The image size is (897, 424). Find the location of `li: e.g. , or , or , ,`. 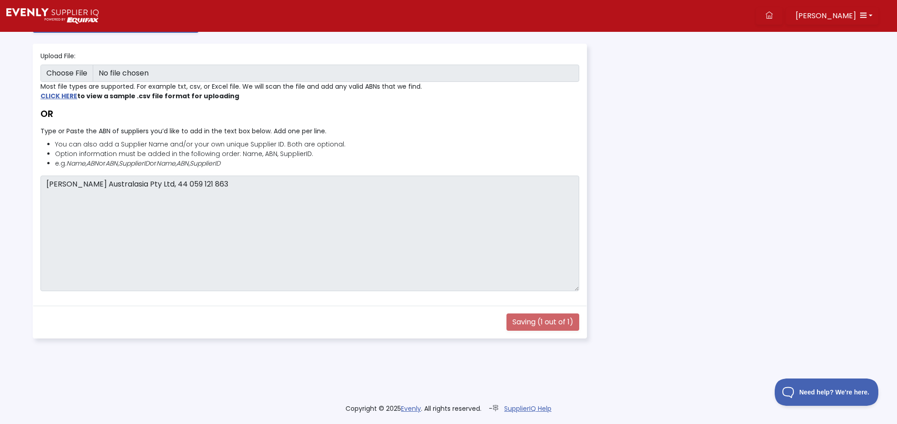

li: e.g. , or , or , , is located at coordinates (317, 163).